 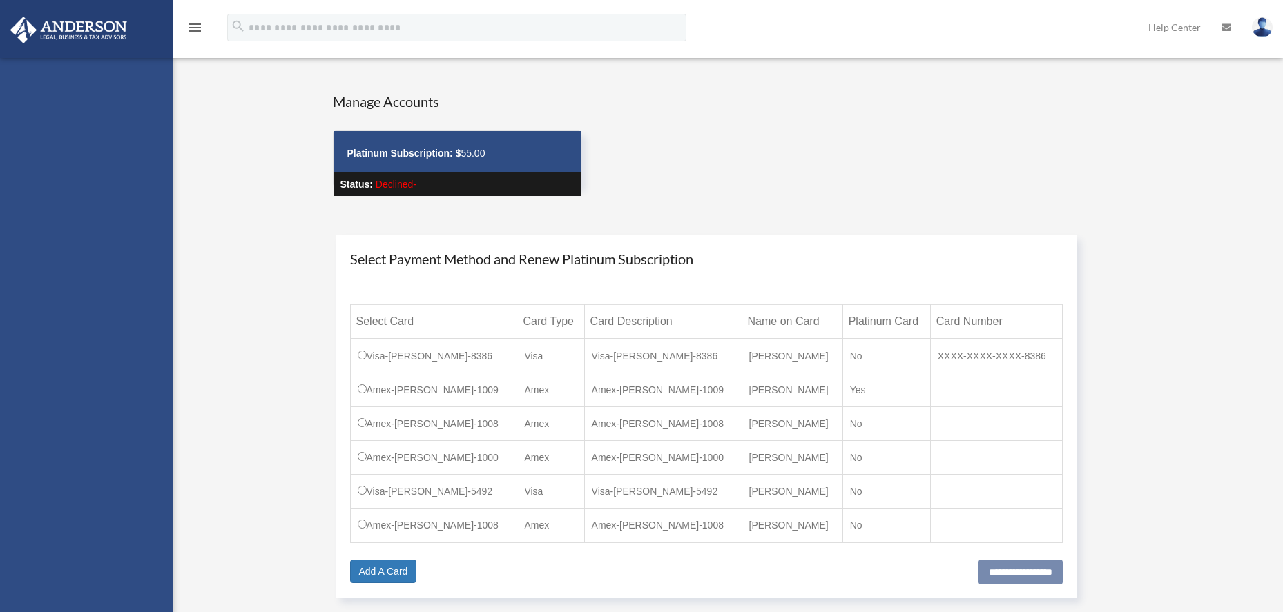 What do you see at coordinates (457, 153) in the screenshot?
I see `p: 55.00` at bounding box center [457, 153].